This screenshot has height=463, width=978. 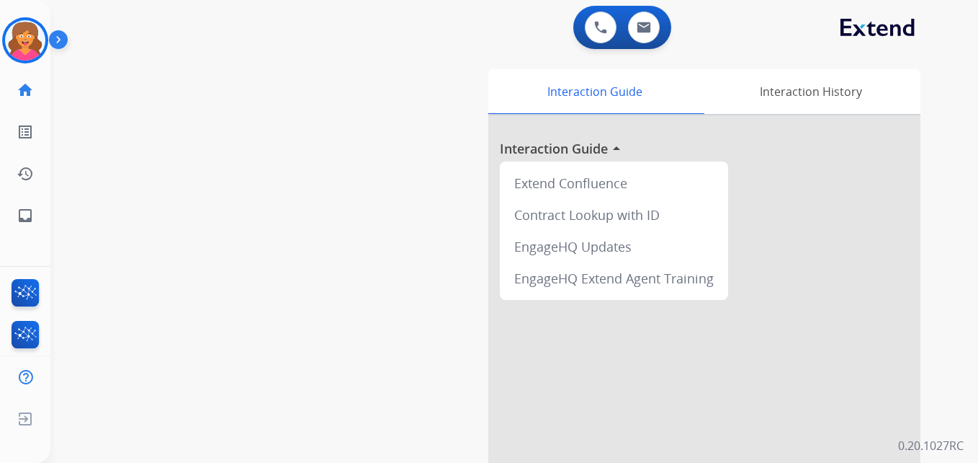 What do you see at coordinates (25, 40) in the screenshot?
I see `img: avatar` at bounding box center [25, 40].